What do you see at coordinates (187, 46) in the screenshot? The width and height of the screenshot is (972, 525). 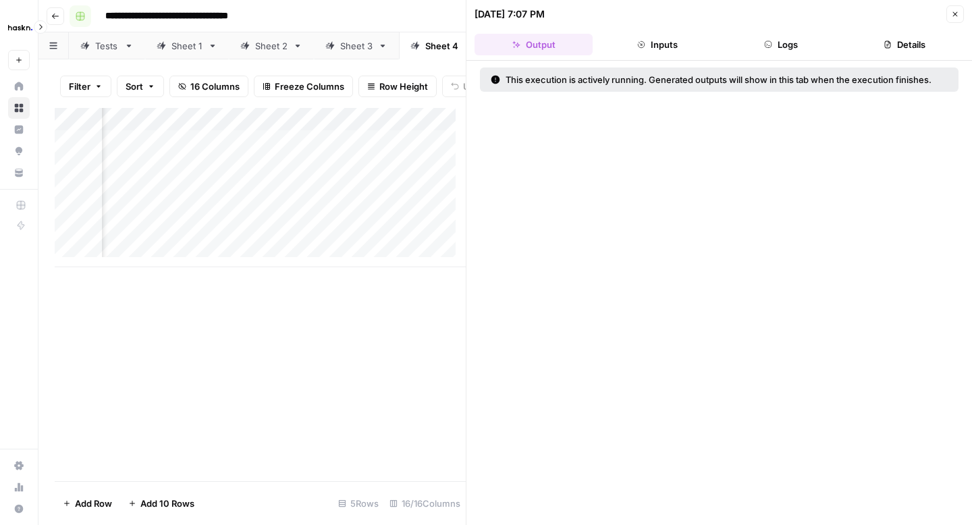 I see `div: Sheet 1` at bounding box center [187, 46].